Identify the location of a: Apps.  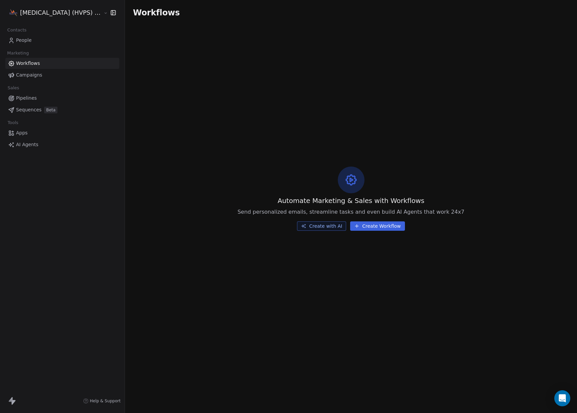
(62, 133).